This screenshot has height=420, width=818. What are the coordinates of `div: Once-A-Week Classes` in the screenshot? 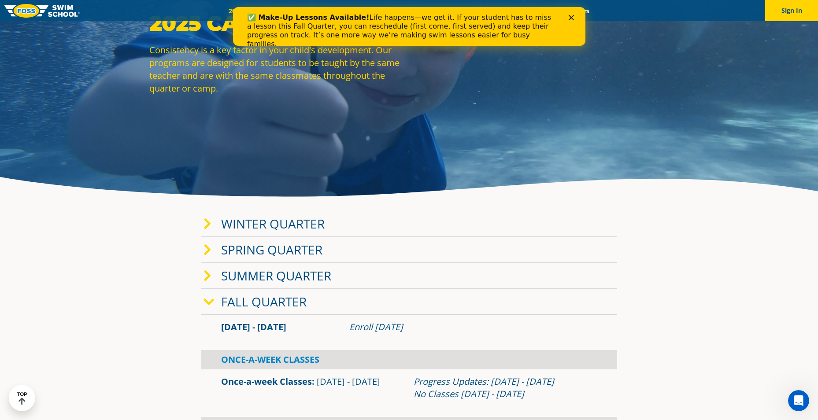 It's located at (409, 360).